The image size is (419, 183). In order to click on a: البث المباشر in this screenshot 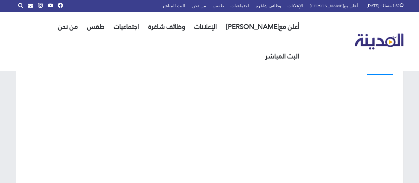, I will do `click(282, 56)`.